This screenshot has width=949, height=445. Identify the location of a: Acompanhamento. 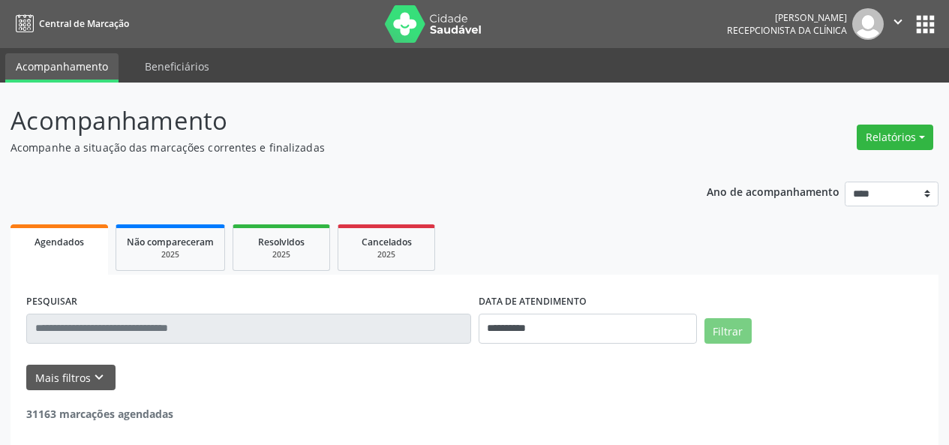
(62, 68).